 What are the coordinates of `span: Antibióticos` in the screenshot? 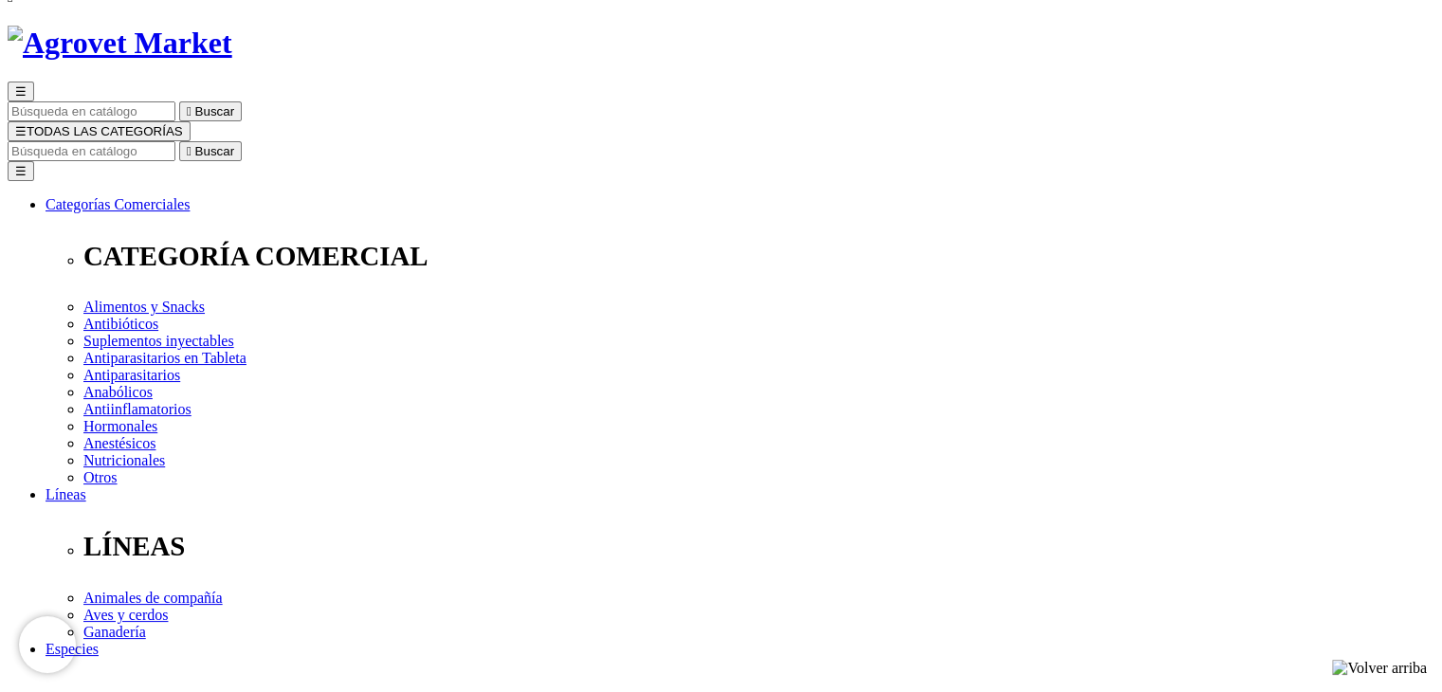 It's located at (120, 323).